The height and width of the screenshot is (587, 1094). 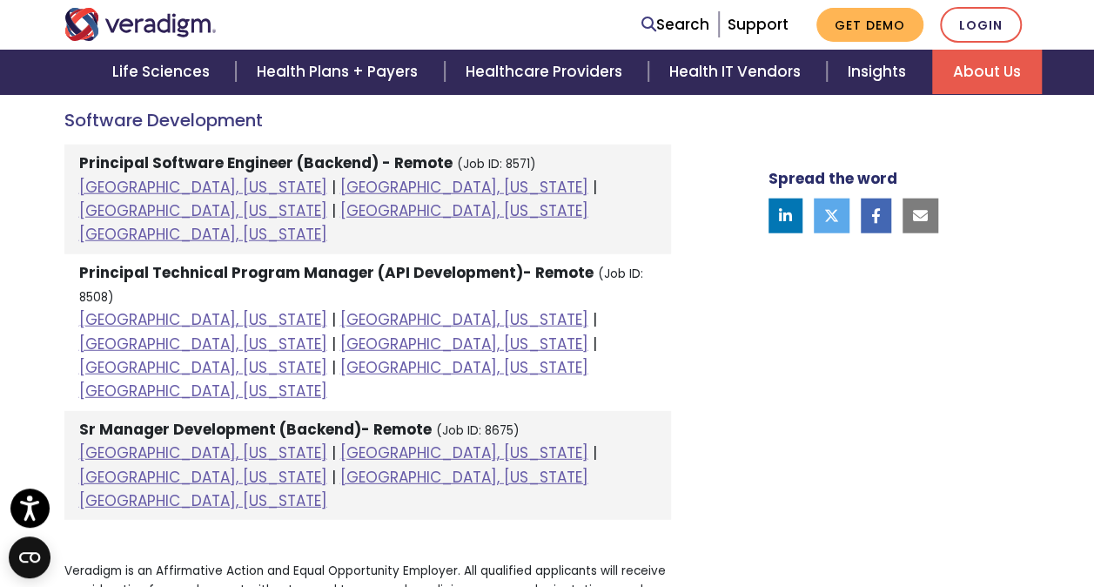 I want to click on strong: Sr Manager Development (Backend)- Remote, so click(x=255, y=429).